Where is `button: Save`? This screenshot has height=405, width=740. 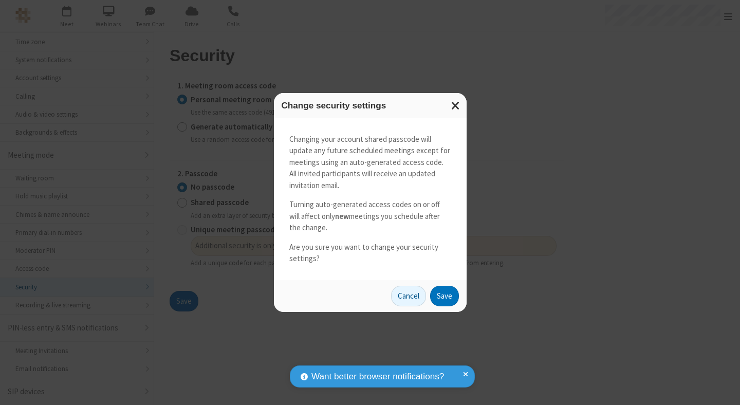
button: Save is located at coordinates (445, 296).